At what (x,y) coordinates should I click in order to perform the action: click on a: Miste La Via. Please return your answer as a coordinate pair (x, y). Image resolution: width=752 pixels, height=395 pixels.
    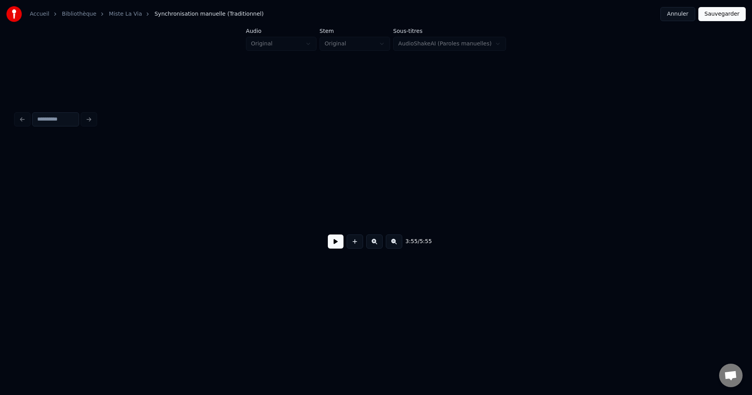
    Looking at the image, I should click on (125, 14).